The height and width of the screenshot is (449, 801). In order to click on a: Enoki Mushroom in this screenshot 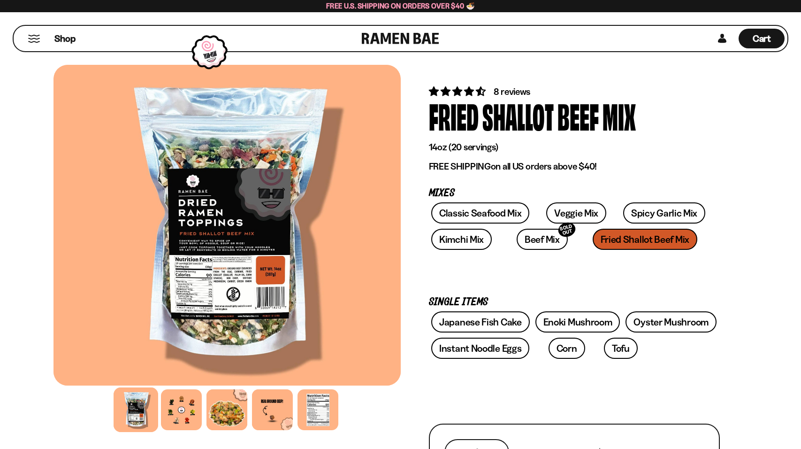, I will do `click(578, 322)`.